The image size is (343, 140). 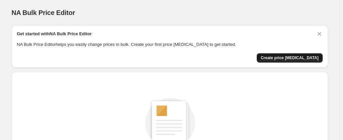 What do you see at coordinates (54, 34) in the screenshot?
I see `h2: Get started with NA Bulk Price Editor` at bounding box center [54, 34].